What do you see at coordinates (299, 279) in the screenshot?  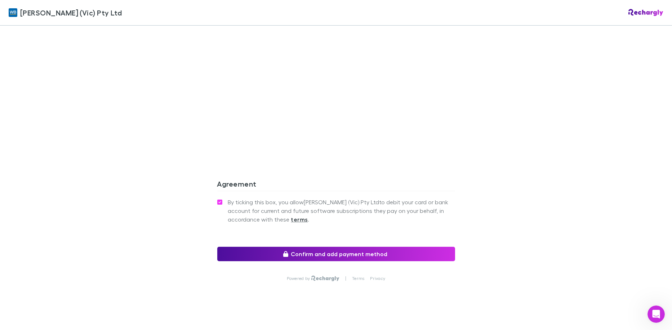 I see `p: Powered by` at bounding box center [299, 279].